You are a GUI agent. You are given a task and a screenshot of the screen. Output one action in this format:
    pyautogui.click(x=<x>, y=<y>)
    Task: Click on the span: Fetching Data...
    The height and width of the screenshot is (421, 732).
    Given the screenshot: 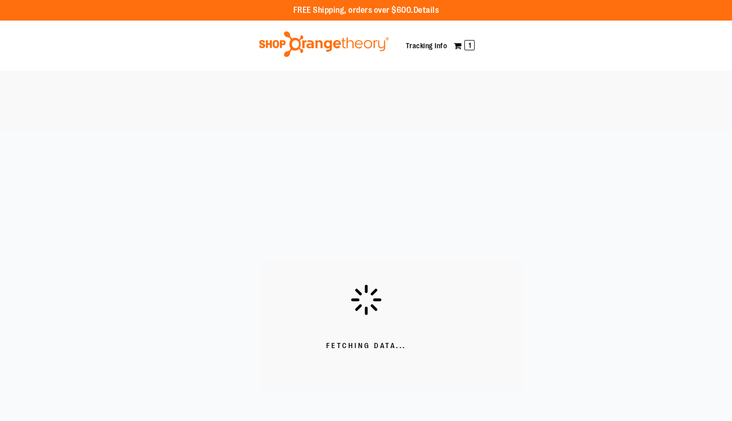 What is the action you would take?
    pyautogui.click(x=366, y=346)
    